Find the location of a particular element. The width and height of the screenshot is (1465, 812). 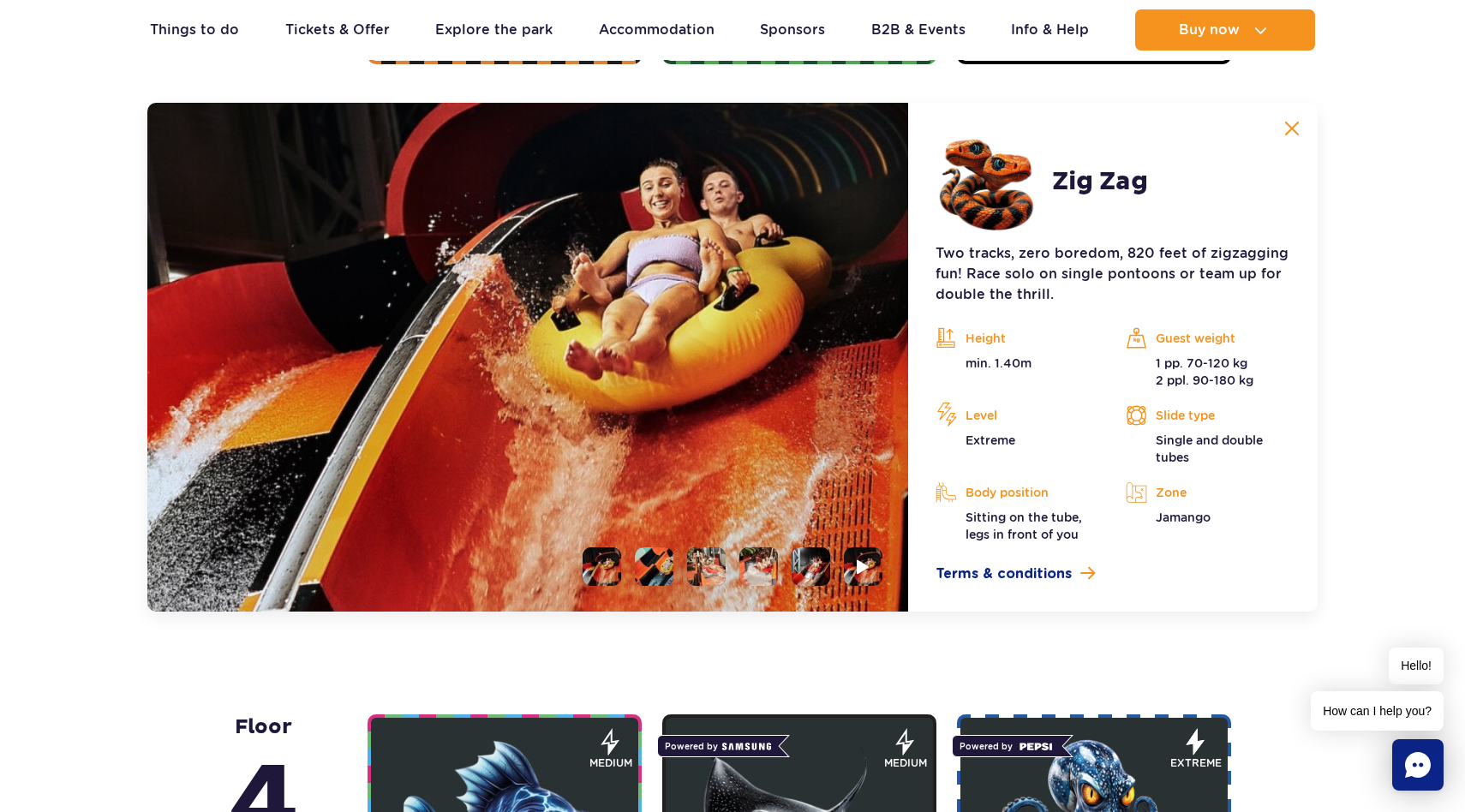

span: How can I help you? is located at coordinates (1376, 711).